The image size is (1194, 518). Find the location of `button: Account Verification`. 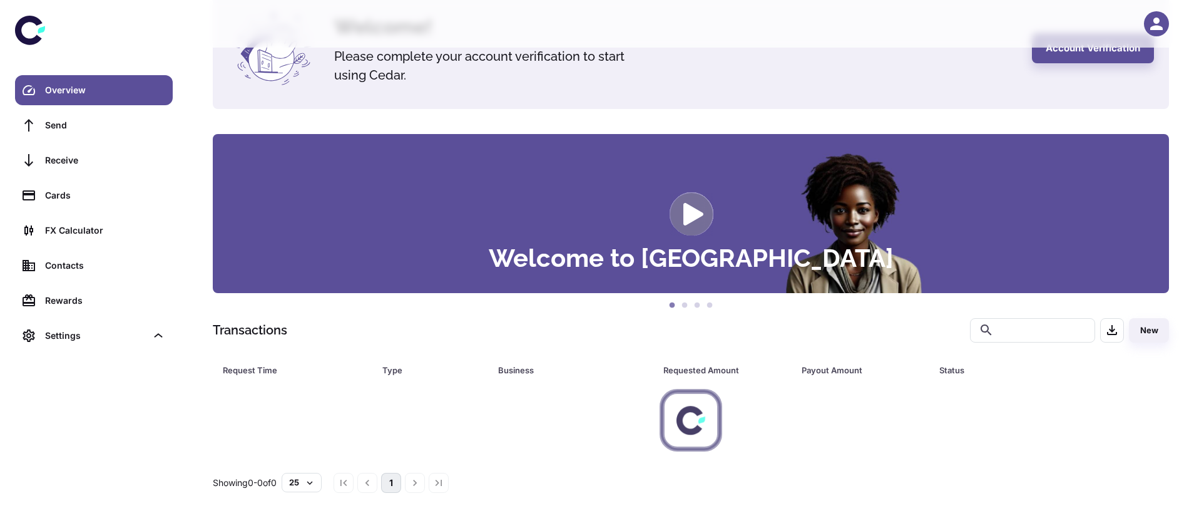

button: Account Verification is located at coordinates (1093, 48).